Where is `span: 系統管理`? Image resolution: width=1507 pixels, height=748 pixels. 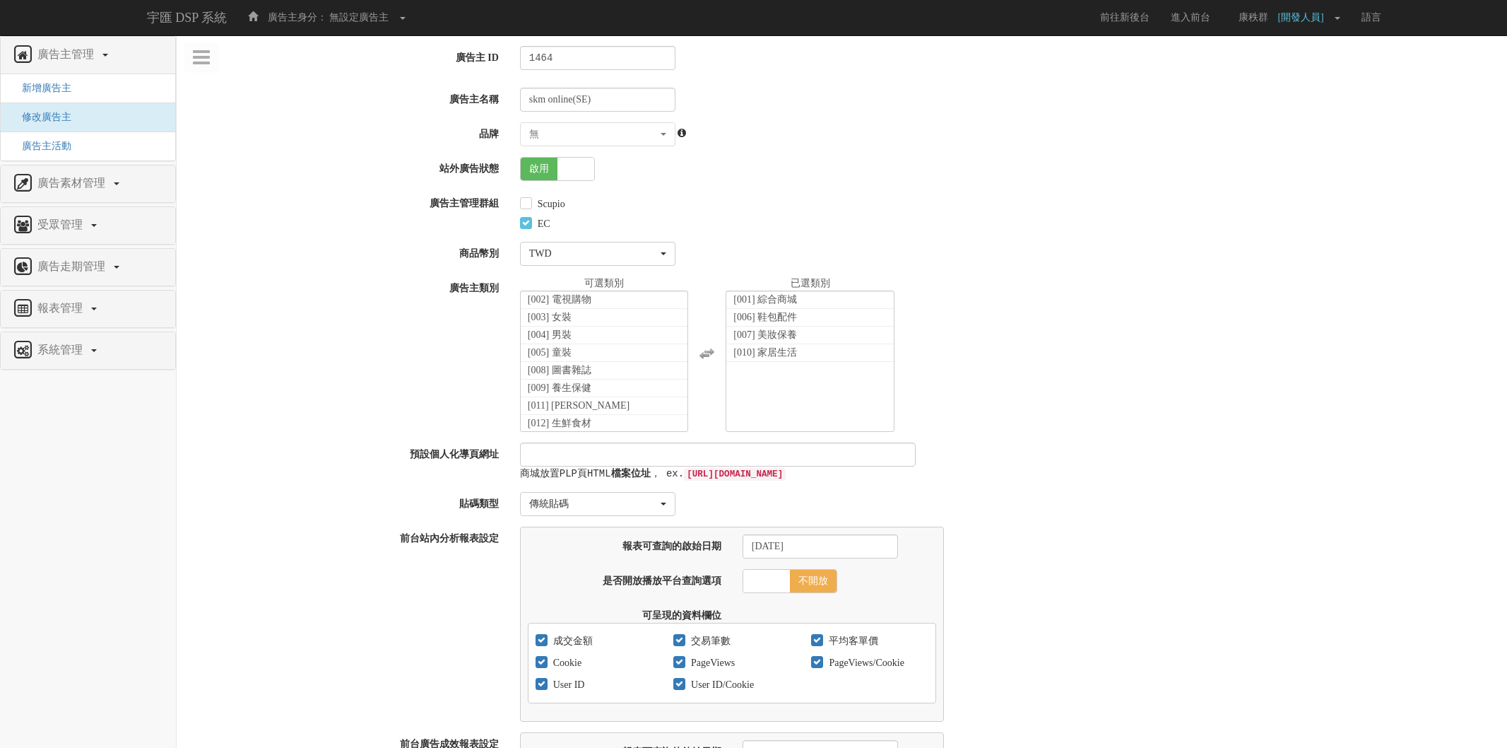 span: 系統管理 is located at coordinates (61, 349).